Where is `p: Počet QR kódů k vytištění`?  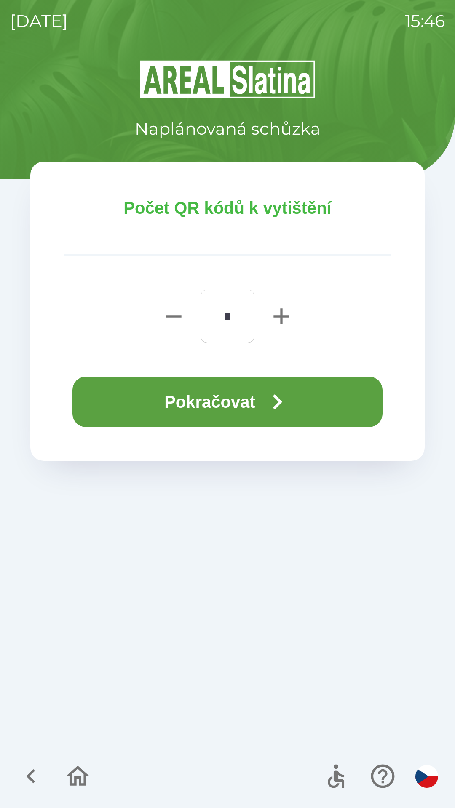 p: Počet QR kódů k vytištění is located at coordinates (227, 208).